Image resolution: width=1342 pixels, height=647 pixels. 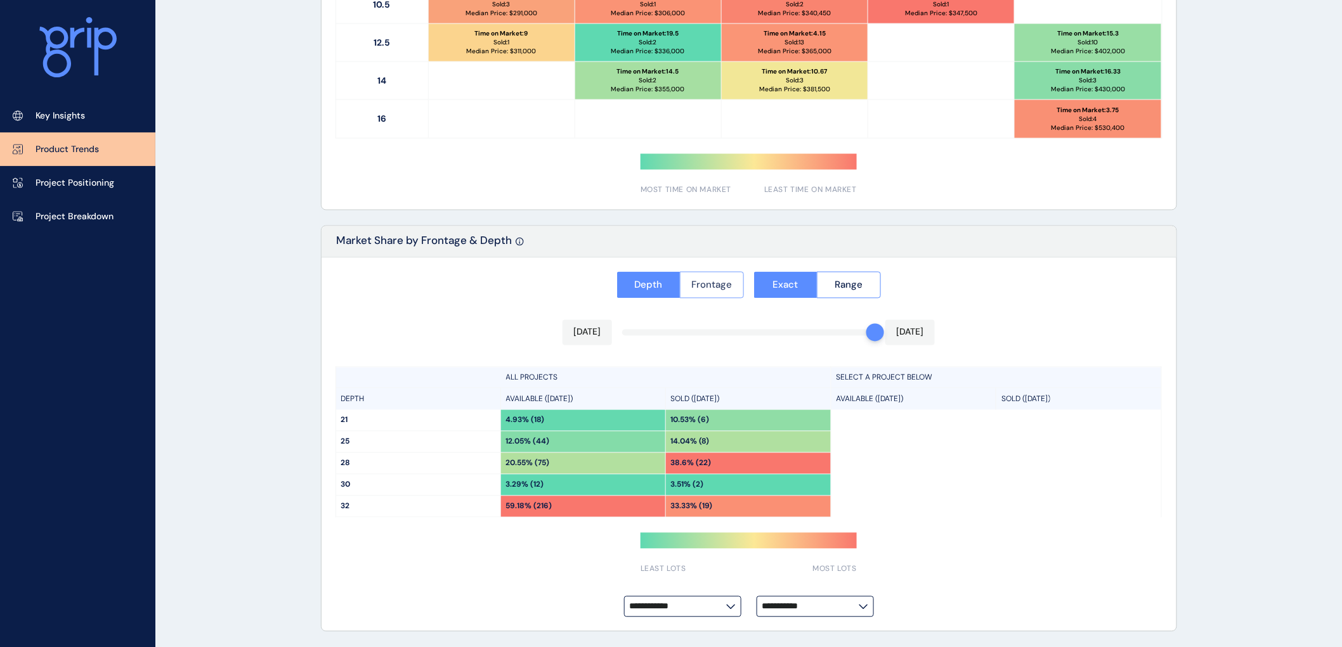 What do you see at coordinates (418, 507) in the screenshot?
I see `p: 32` at bounding box center [418, 507].